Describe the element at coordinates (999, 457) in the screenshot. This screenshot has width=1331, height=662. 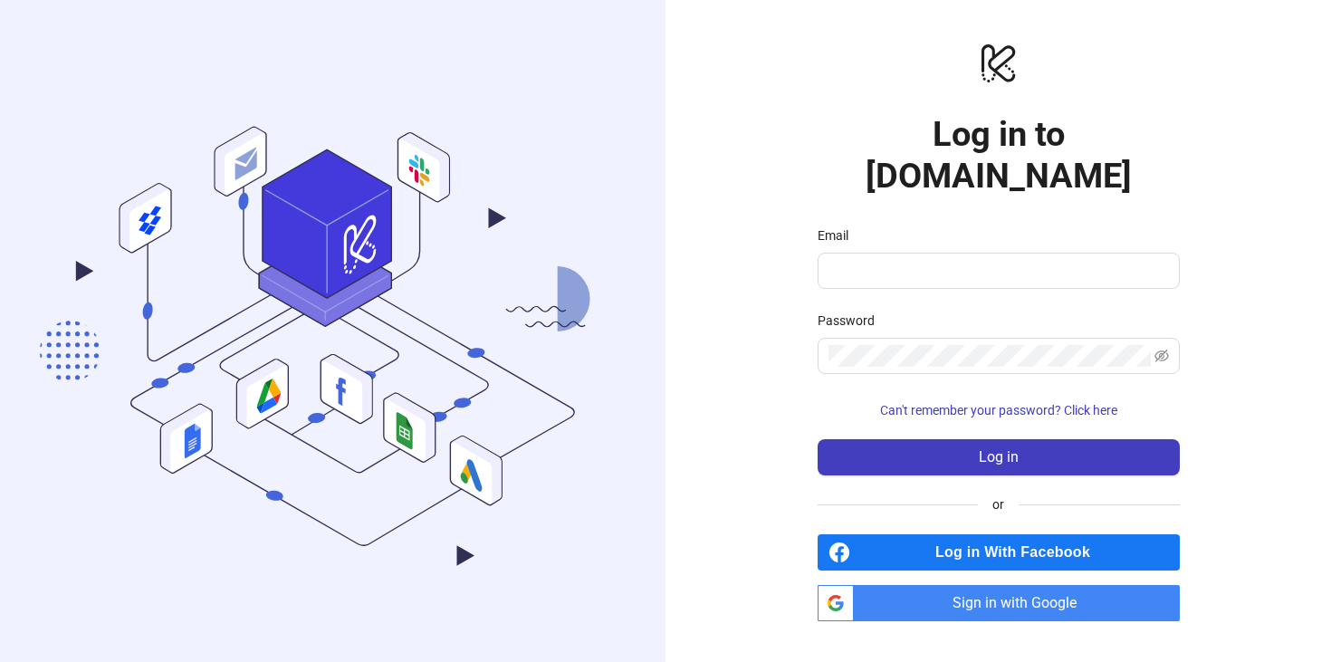
I see `span: Log in` at that location.